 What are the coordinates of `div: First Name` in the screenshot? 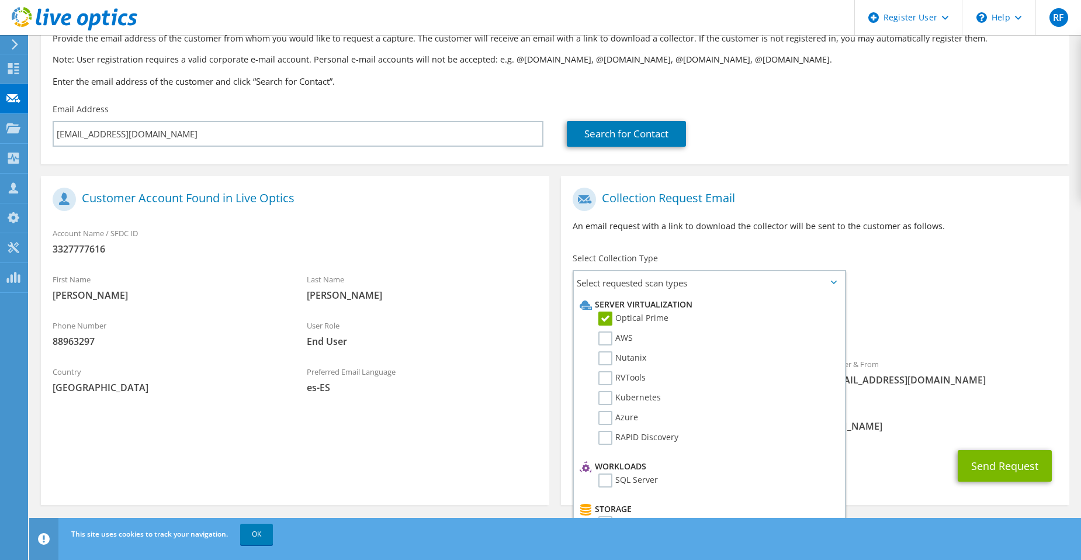 It's located at (168, 287).